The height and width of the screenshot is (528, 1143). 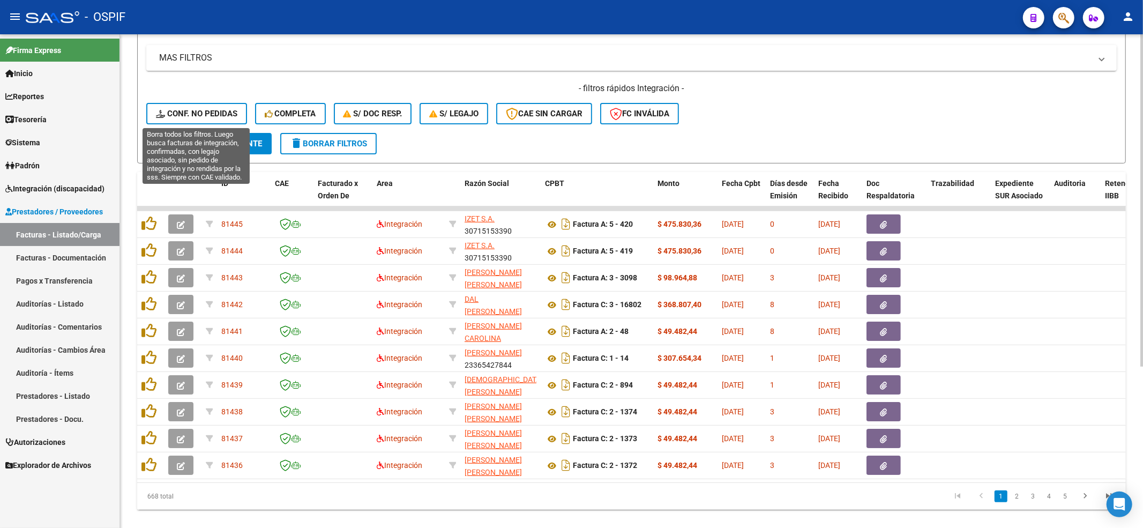 What do you see at coordinates (544, 114) in the screenshot?
I see `span: CAE SIN CARGAR` at bounding box center [544, 114].